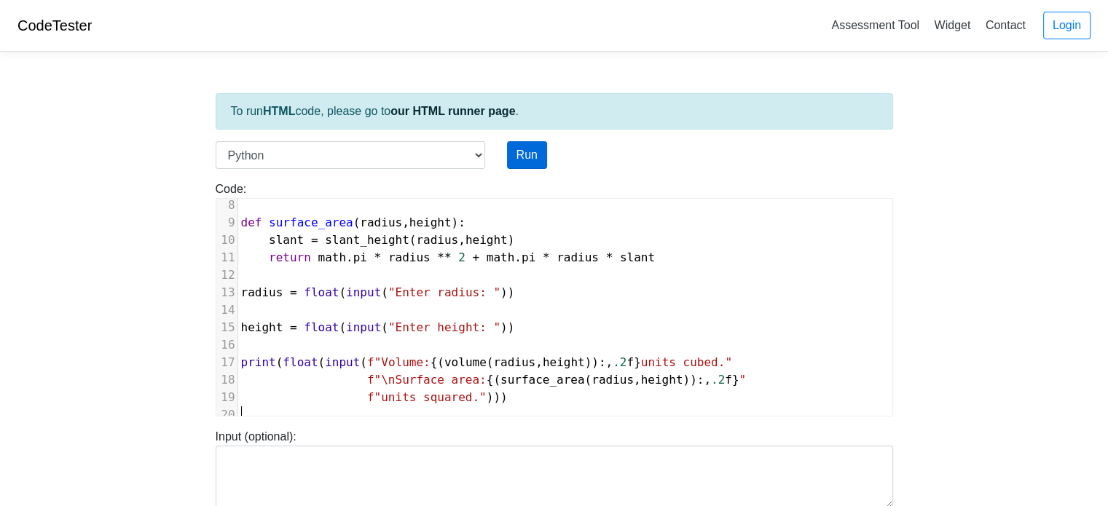 This screenshot has height=506, width=1108. Describe the element at coordinates (1066, 25) in the screenshot. I see `a: Login` at that location.